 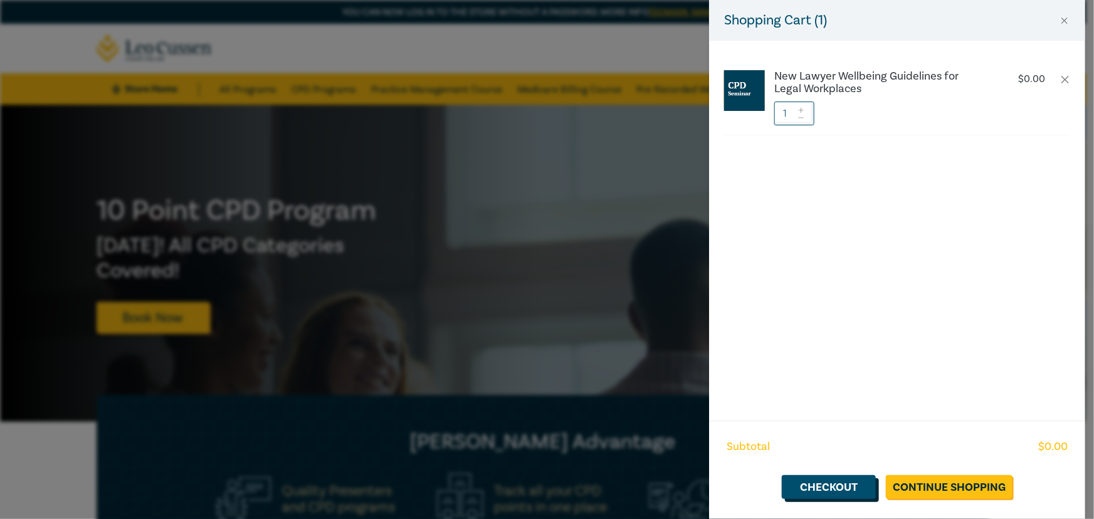 I want to click on input: 1, so click(x=794, y=113).